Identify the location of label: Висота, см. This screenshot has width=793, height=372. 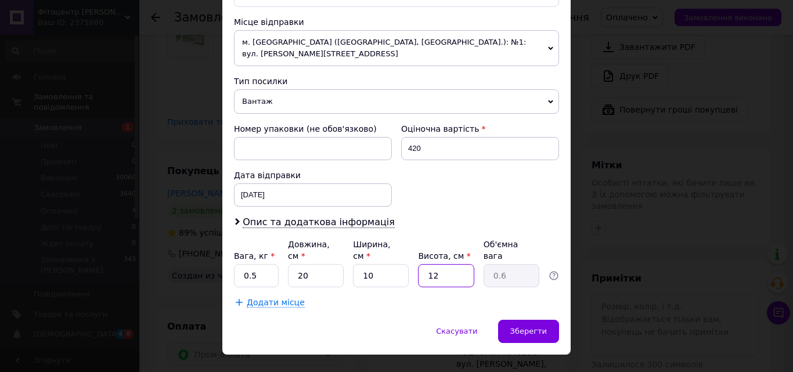
(444, 256).